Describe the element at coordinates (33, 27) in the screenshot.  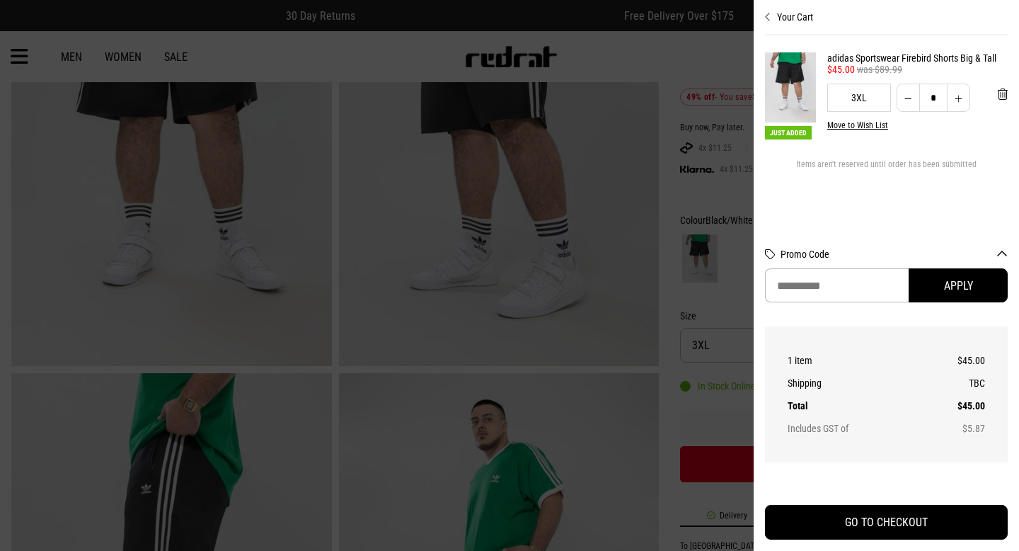
I see `button: Open LiveChat chat widget` at that location.